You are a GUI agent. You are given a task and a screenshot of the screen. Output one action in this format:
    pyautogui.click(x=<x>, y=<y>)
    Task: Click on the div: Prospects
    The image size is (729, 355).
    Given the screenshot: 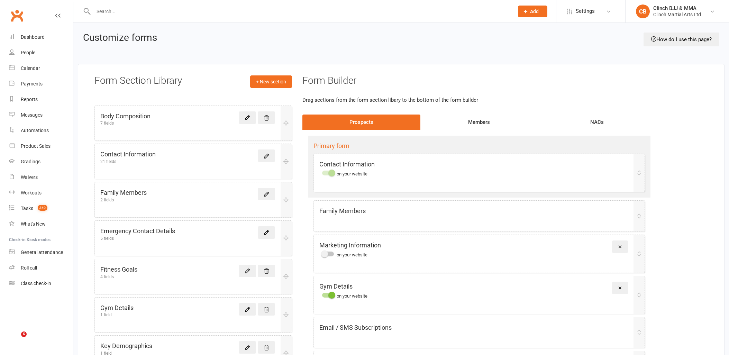 What is the action you would take?
    pyautogui.click(x=361, y=122)
    